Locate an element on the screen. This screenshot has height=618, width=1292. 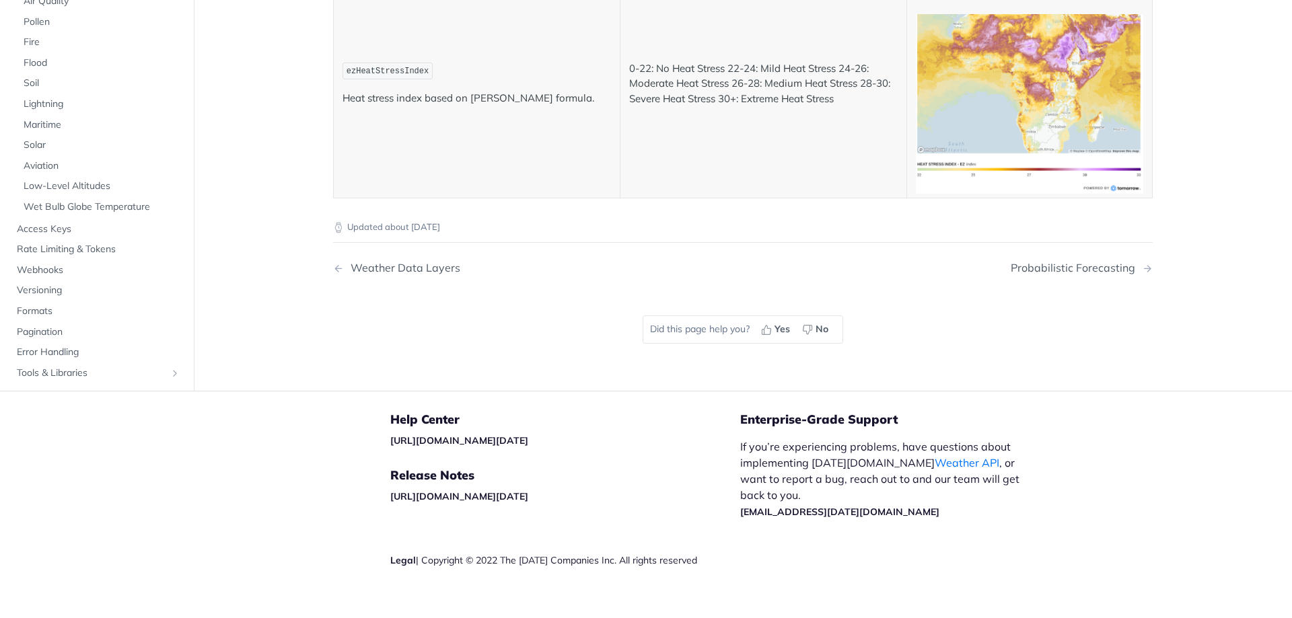
a: Aviation is located at coordinates (100, 166).